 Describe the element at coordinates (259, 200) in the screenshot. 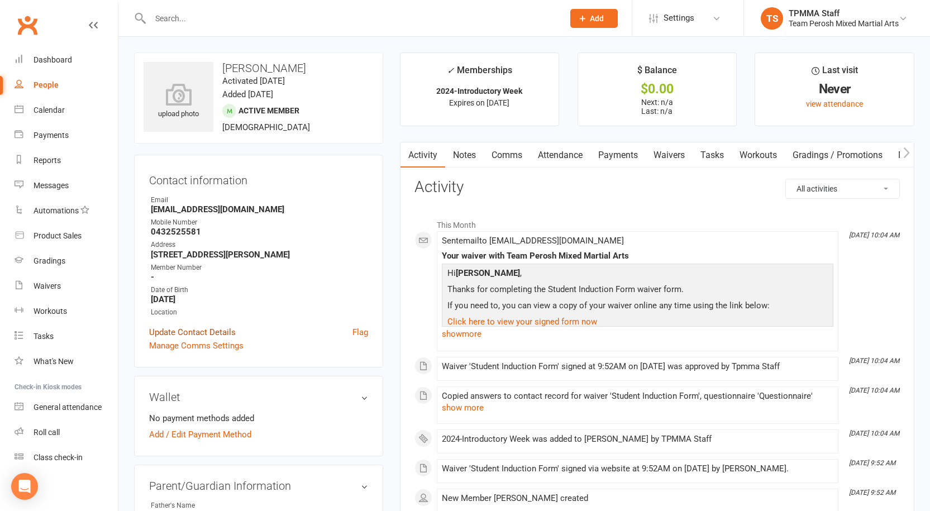

I see `div: Email` at that location.